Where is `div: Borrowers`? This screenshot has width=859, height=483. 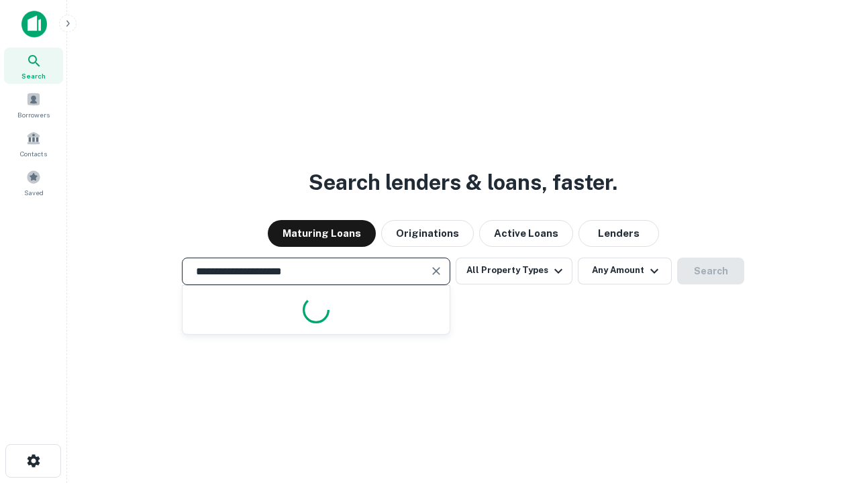 div: Borrowers is located at coordinates (34, 105).